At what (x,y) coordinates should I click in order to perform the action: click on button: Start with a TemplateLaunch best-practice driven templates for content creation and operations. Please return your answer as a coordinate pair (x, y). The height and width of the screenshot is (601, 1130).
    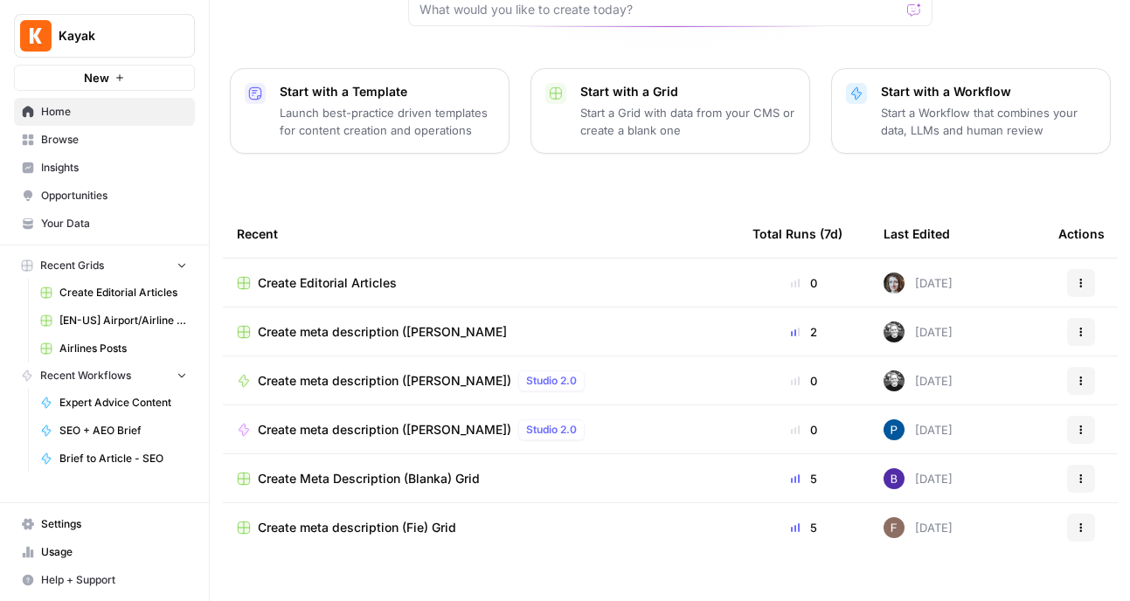
    Looking at the image, I should click on (370, 111).